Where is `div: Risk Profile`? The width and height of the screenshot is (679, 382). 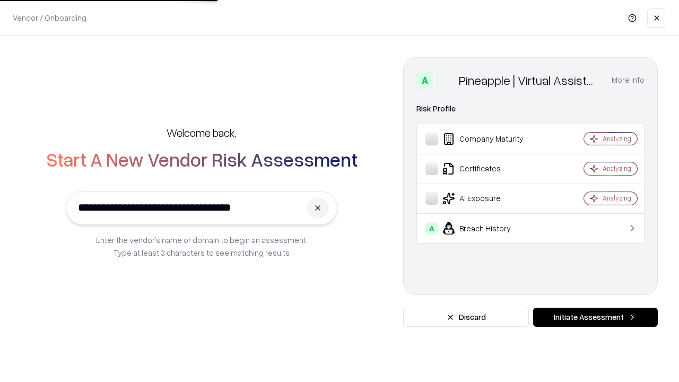
div: Risk Profile is located at coordinates (530, 109).